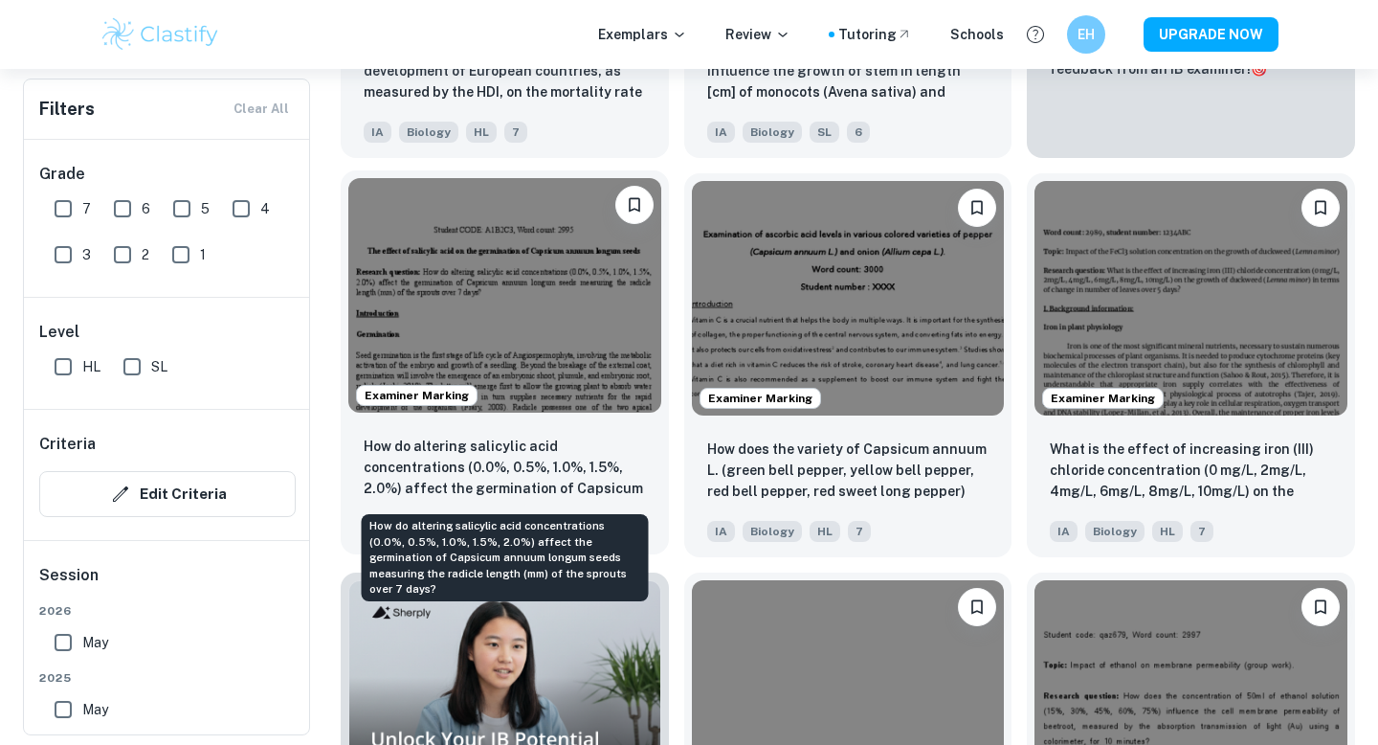 The height and width of the screenshot is (745, 1378). Describe the element at coordinates (1191, 298) in the screenshot. I see `img: Biology IA example thumbnail: What is the effect of increasing iron (I` at that location.